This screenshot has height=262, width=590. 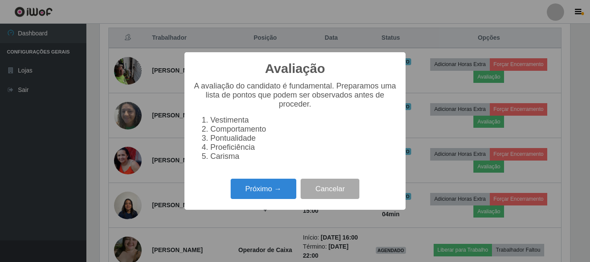 What do you see at coordinates (295, 95) in the screenshot?
I see `p: A avaliação do candidato é fundamental. Preparamos uma lista de pontos que podem ser observados a...` at bounding box center [295, 95].